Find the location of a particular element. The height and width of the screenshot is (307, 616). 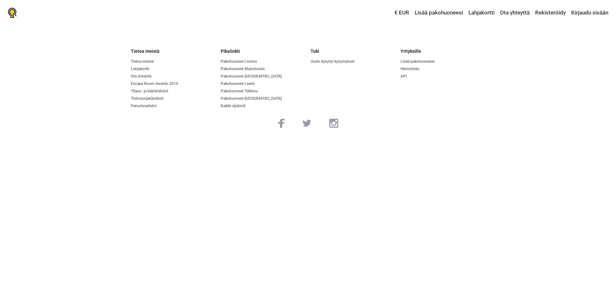

a: Escape Room Awards 2019 is located at coordinates (173, 84).